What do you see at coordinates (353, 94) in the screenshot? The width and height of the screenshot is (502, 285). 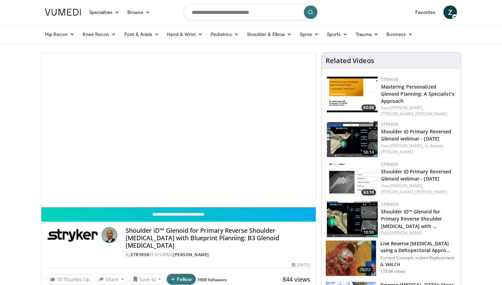 I see `img: a0fa61aa-27ea-4623-9cd1-50b4b72802ff.150x105_q85_crop-smart_upscale.jpg` at bounding box center [353, 94].